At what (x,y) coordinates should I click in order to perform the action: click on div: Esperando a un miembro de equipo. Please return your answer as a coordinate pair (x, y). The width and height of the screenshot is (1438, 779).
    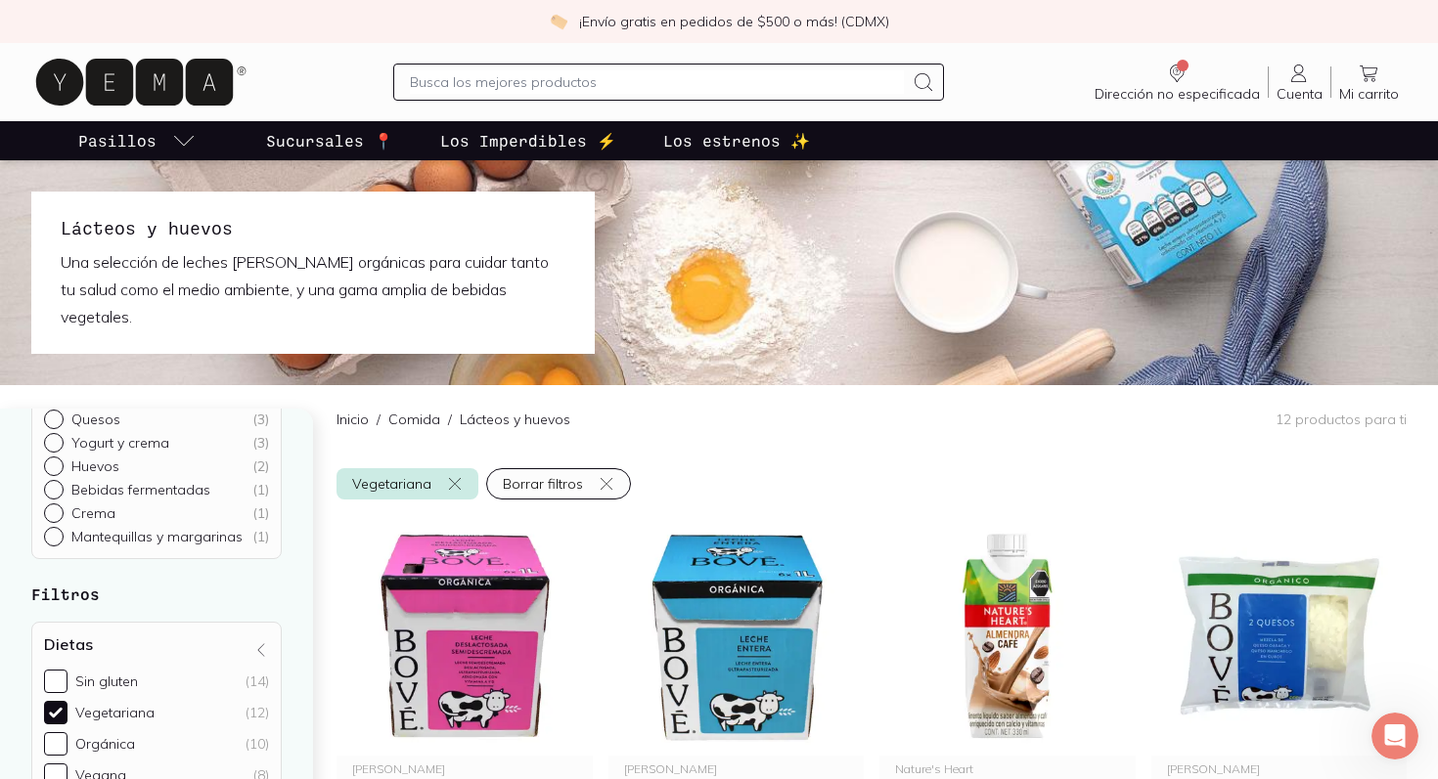
    Looking at the image, I should click on (196, 564).